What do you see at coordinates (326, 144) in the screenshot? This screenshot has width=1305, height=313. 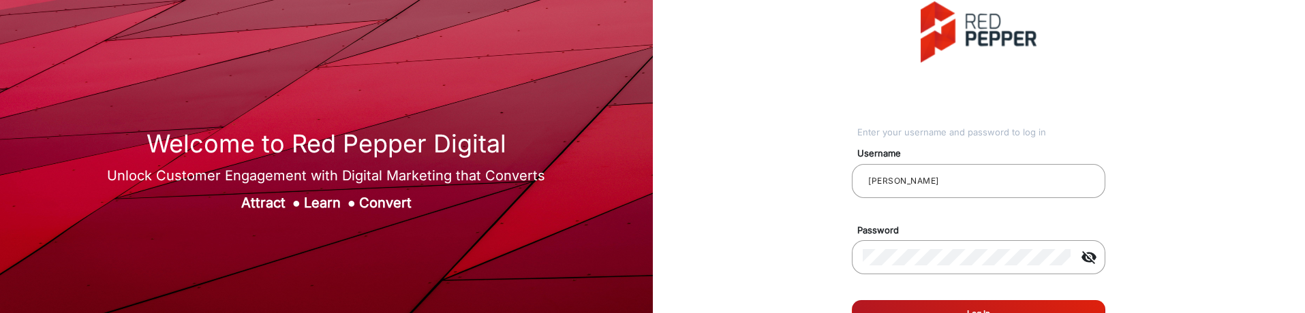 I see `h1: Welcome to Red Pepper Digital` at bounding box center [326, 144].